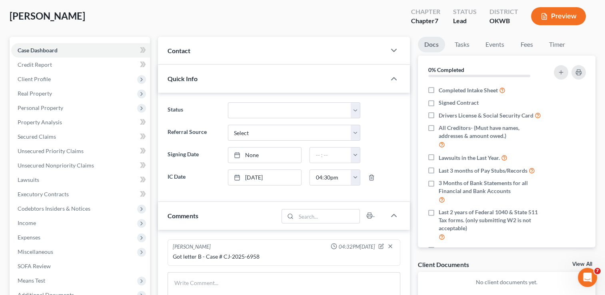  What do you see at coordinates (183, 216) in the screenshot?
I see `span: Comments` at bounding box center [183, 216].